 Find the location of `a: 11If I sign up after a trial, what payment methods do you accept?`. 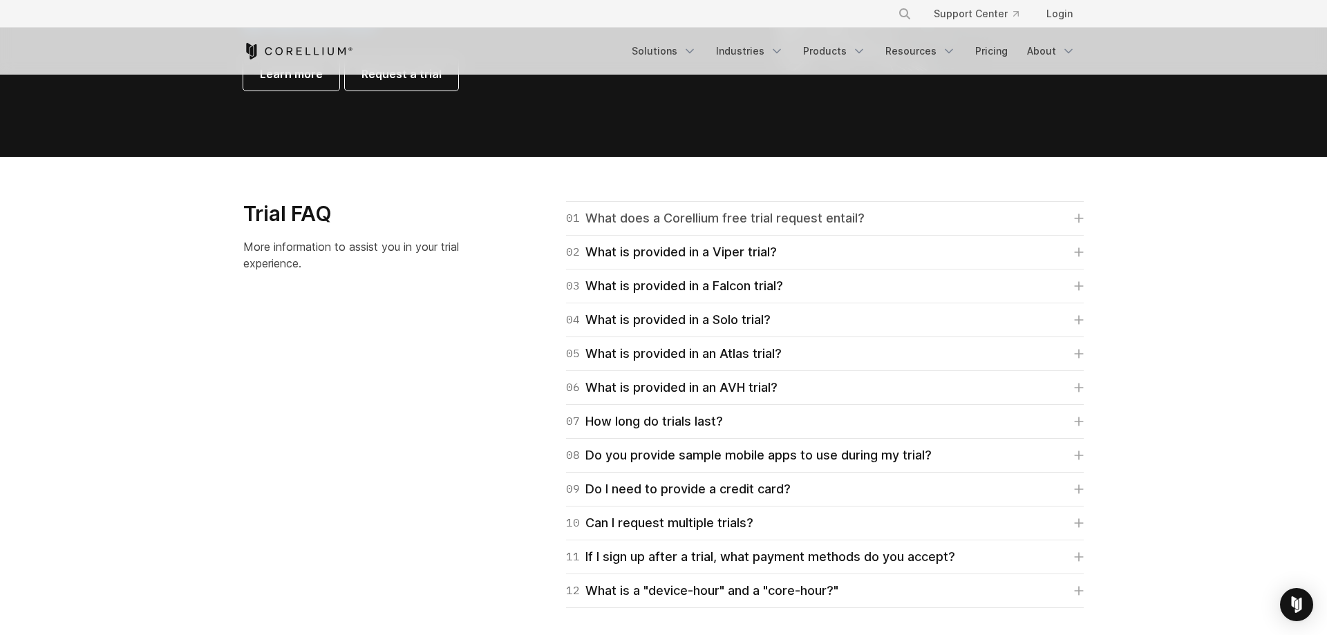

a: 11If I sign up after a trial, what payment methods do you accept? is located at coordinates (825, 557).